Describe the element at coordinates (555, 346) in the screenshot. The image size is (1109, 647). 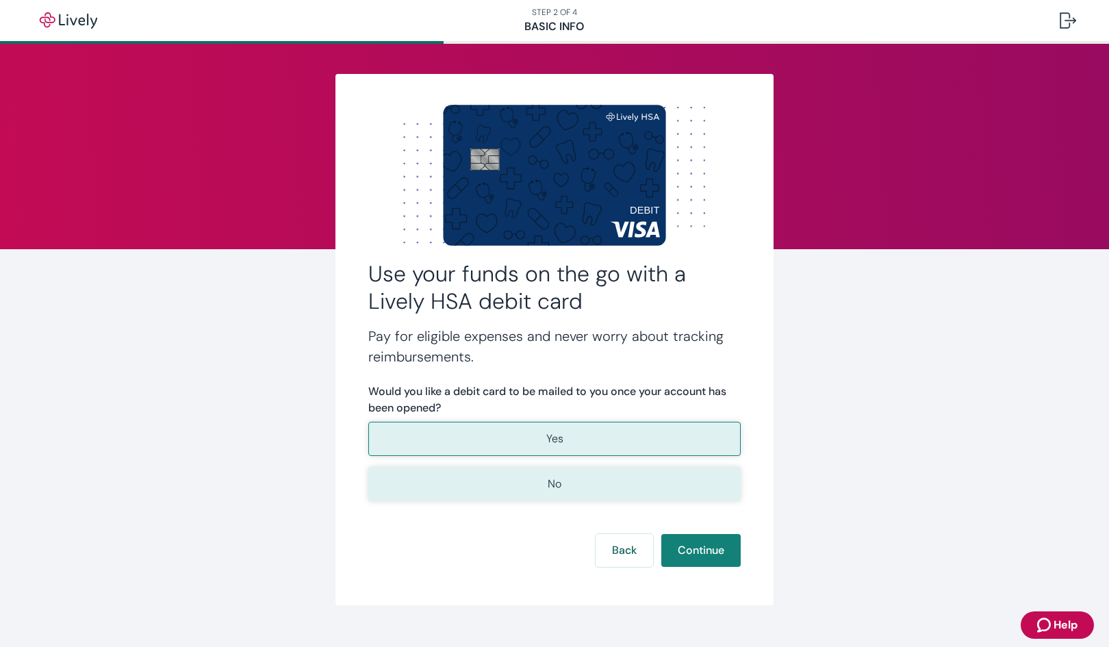
I see `h4: Pay for eligible expenses and never worry about tracking reimbursements.` at that location.